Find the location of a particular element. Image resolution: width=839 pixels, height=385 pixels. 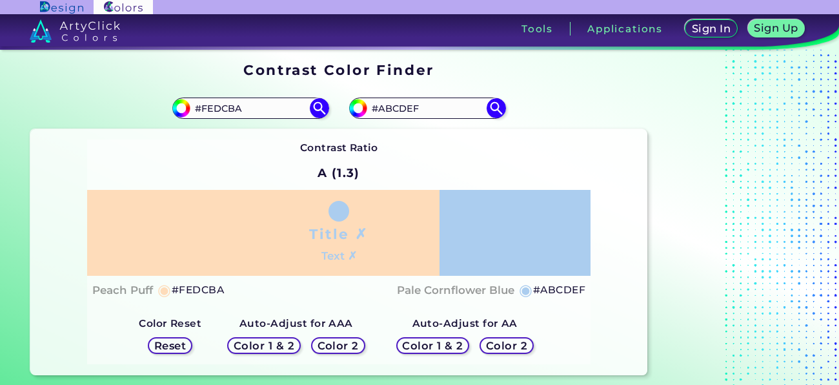

h3: Applications is located at coordinates (625, 28).